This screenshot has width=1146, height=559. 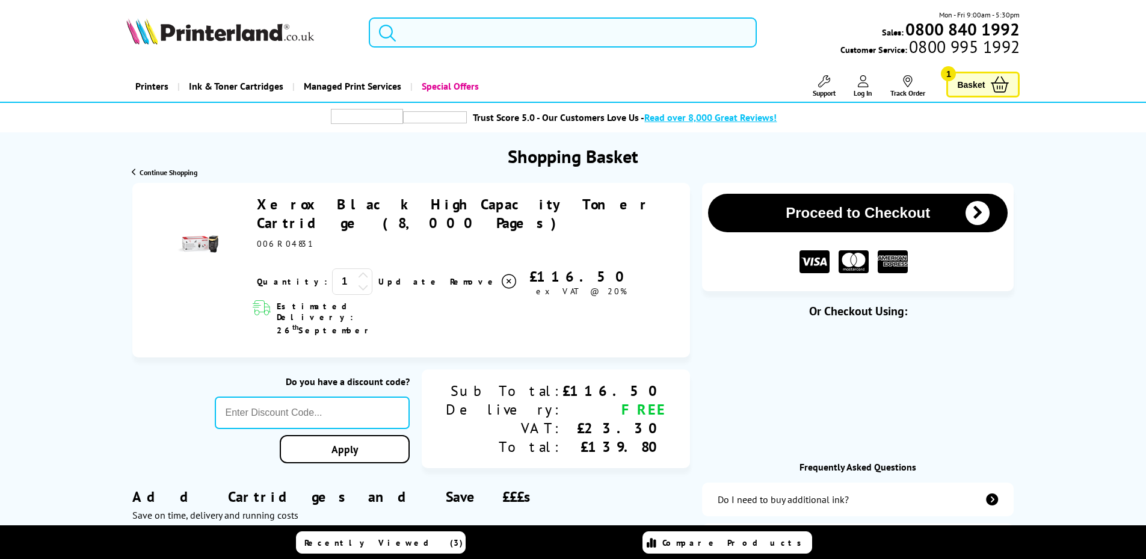 What do you see at coordinates (858, 467) in the screenshot?
I see `div: Frequently Asked Questions` at bounding box center [858, 467].